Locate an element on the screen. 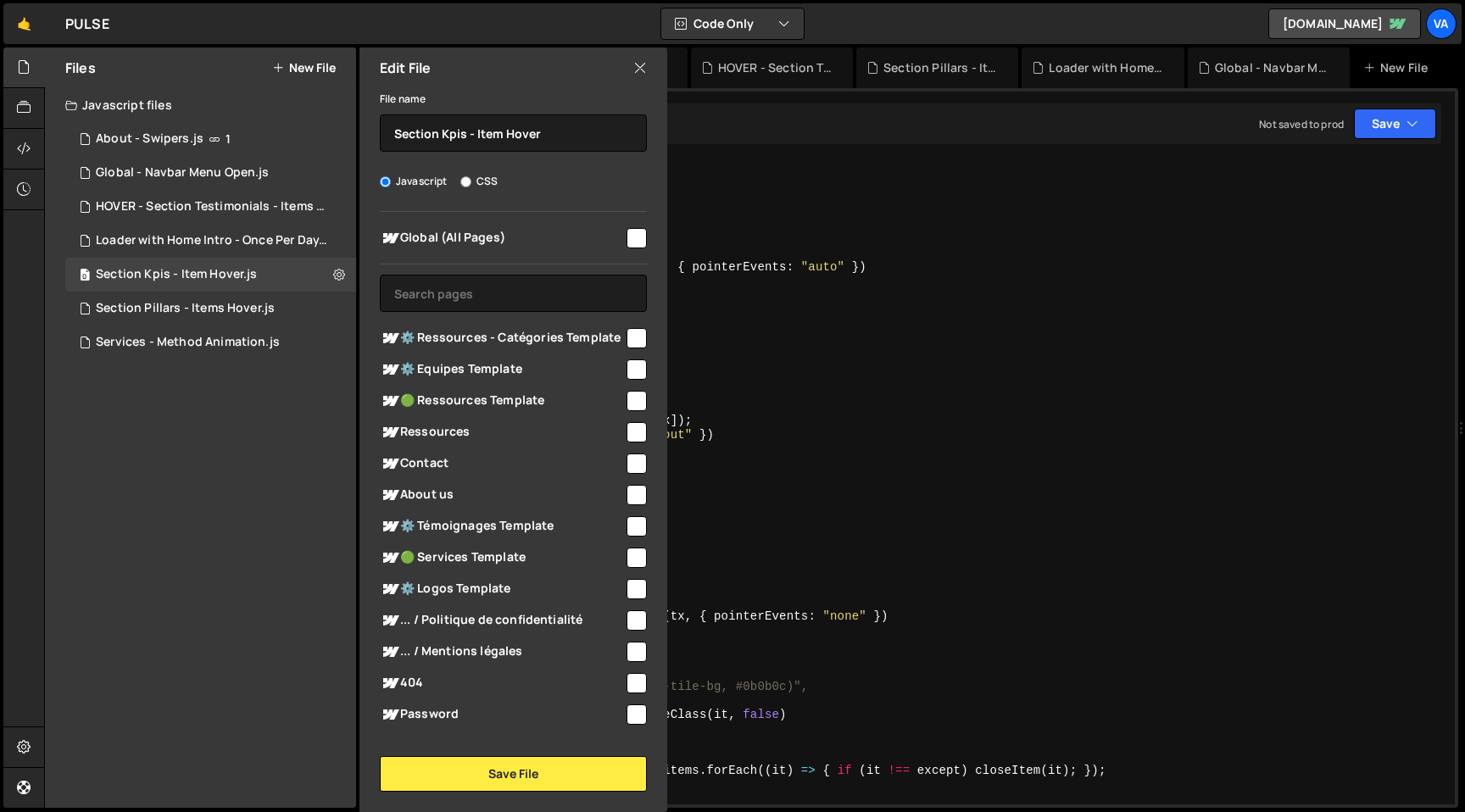 Image resolution: width=1465 pixels, height=812 pixels. button: Save File is located at coordinates (513, 774).